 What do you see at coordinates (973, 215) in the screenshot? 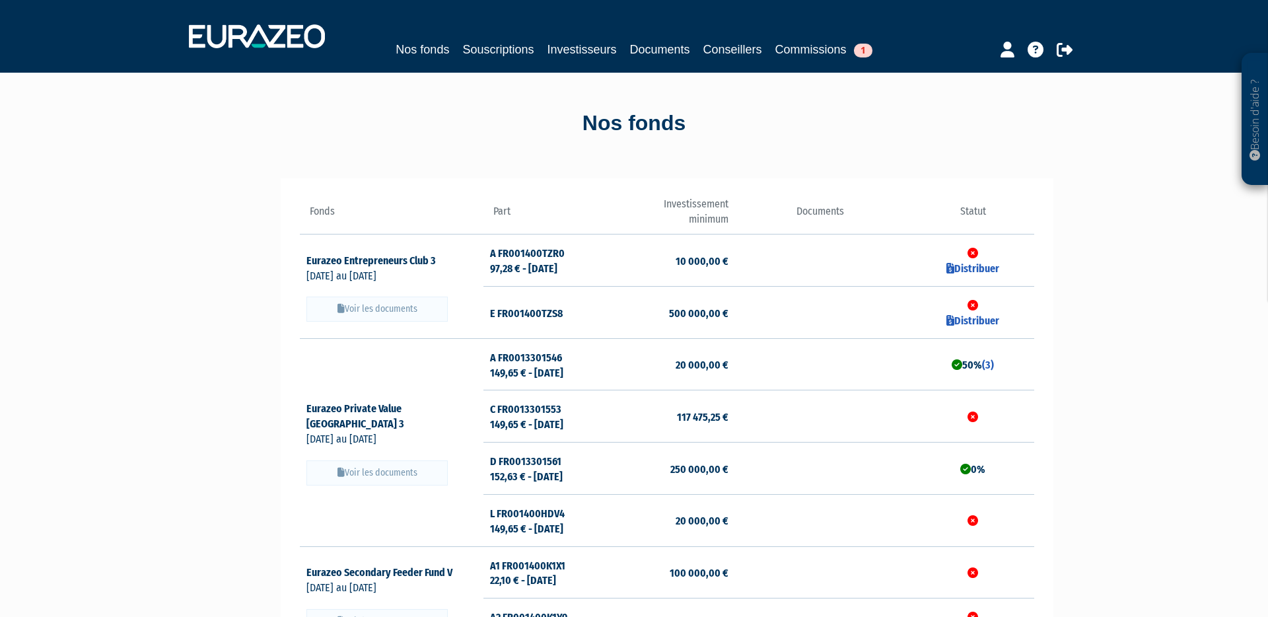
I see `th: Statut` at bounding box center [973, 215].